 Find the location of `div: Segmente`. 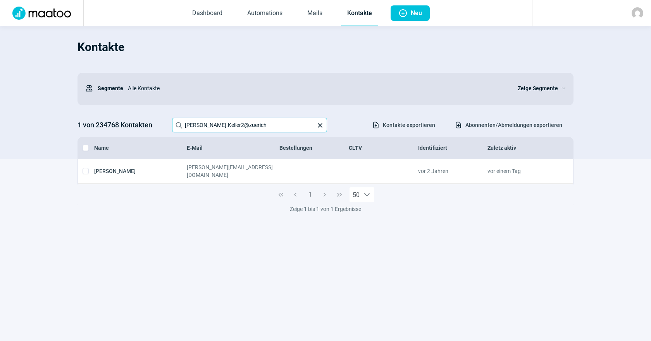

div: Segmente is located at coordinates (104, 88).